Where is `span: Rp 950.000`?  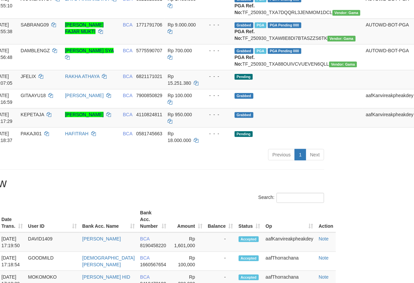
span: Rp 950.000 is located at coordinates (180, 115).